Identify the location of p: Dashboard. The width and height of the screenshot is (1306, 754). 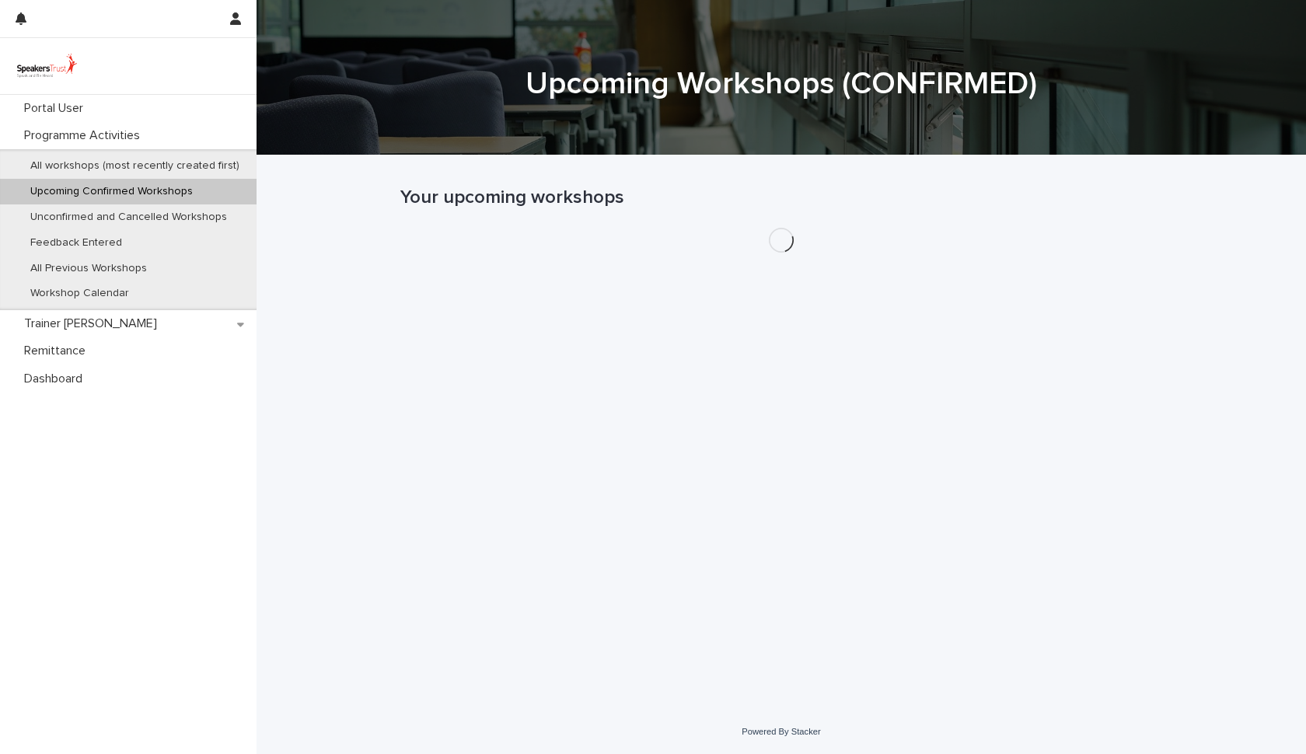
(56, 379).